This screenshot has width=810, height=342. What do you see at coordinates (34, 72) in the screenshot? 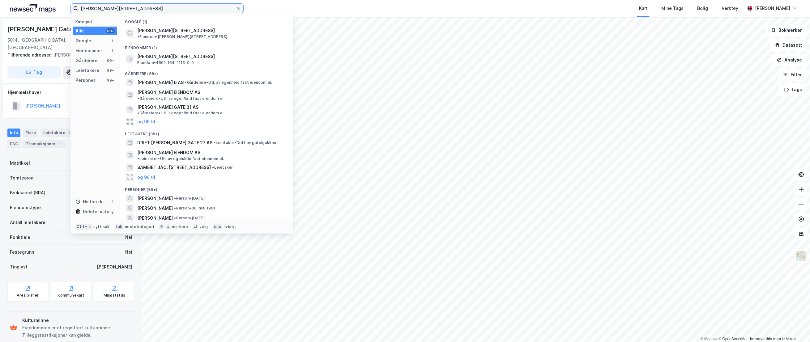
I see `button: Tag` at bounding box center [34, 72].